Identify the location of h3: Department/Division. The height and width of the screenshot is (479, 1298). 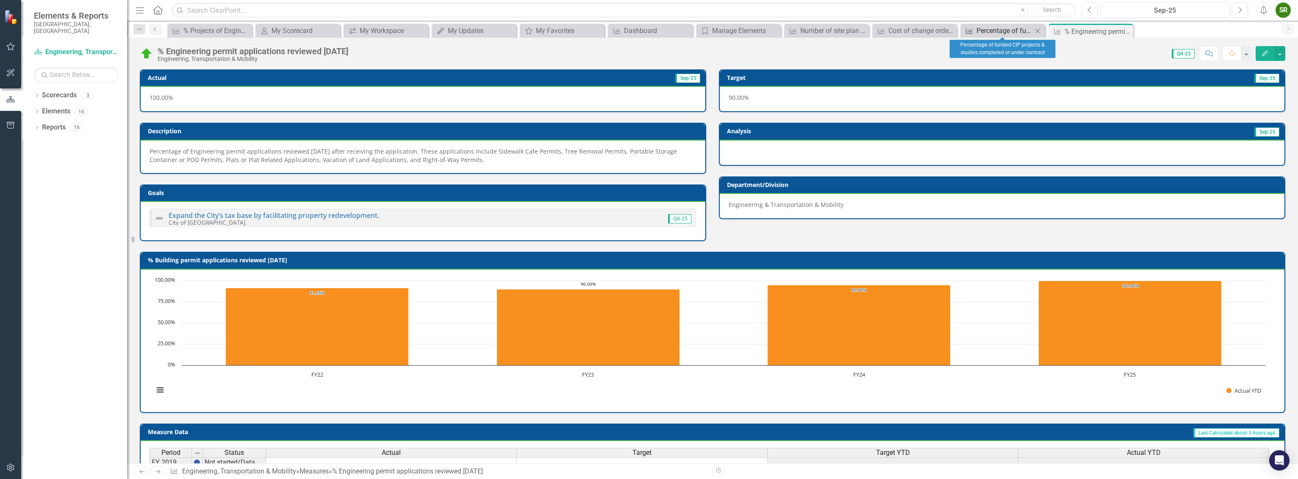
(1003, 185).